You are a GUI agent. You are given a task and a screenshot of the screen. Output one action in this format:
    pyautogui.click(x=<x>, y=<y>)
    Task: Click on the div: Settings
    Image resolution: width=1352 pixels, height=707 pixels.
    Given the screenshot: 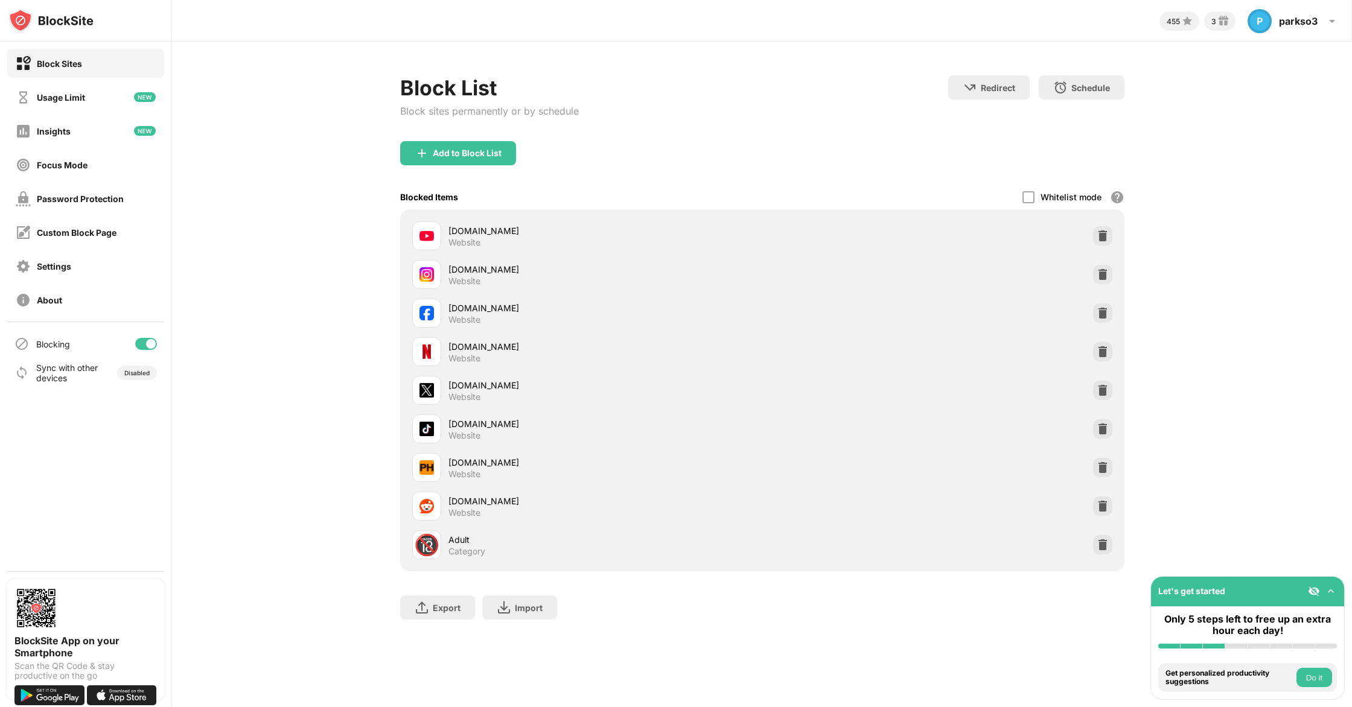 What is the action you would take?
    pyautogui.click(x=54, y=266)
    